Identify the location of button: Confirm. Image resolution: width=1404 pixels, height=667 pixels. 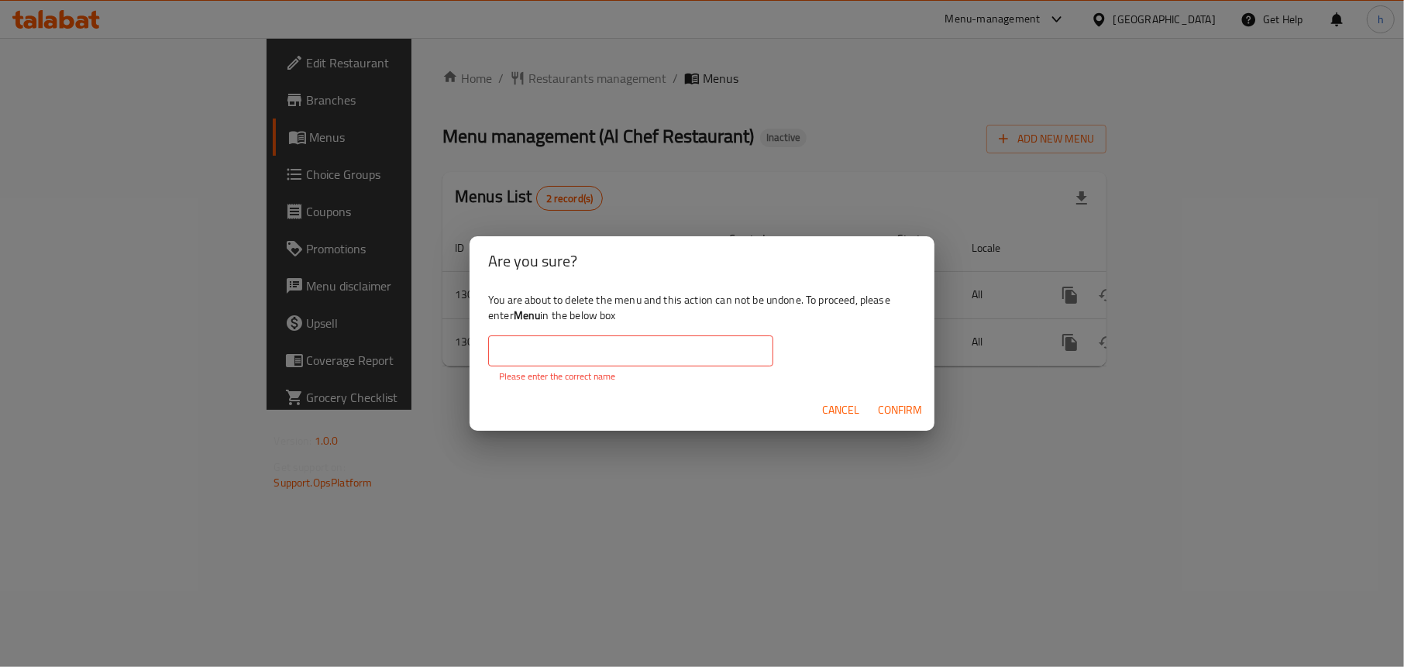
(900, 410).